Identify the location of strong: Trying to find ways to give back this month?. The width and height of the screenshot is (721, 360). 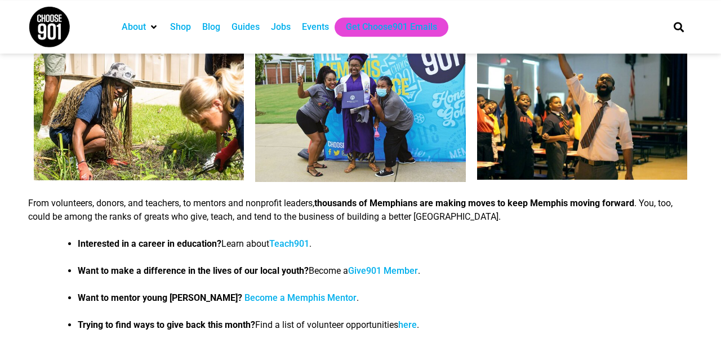
(166, 325).